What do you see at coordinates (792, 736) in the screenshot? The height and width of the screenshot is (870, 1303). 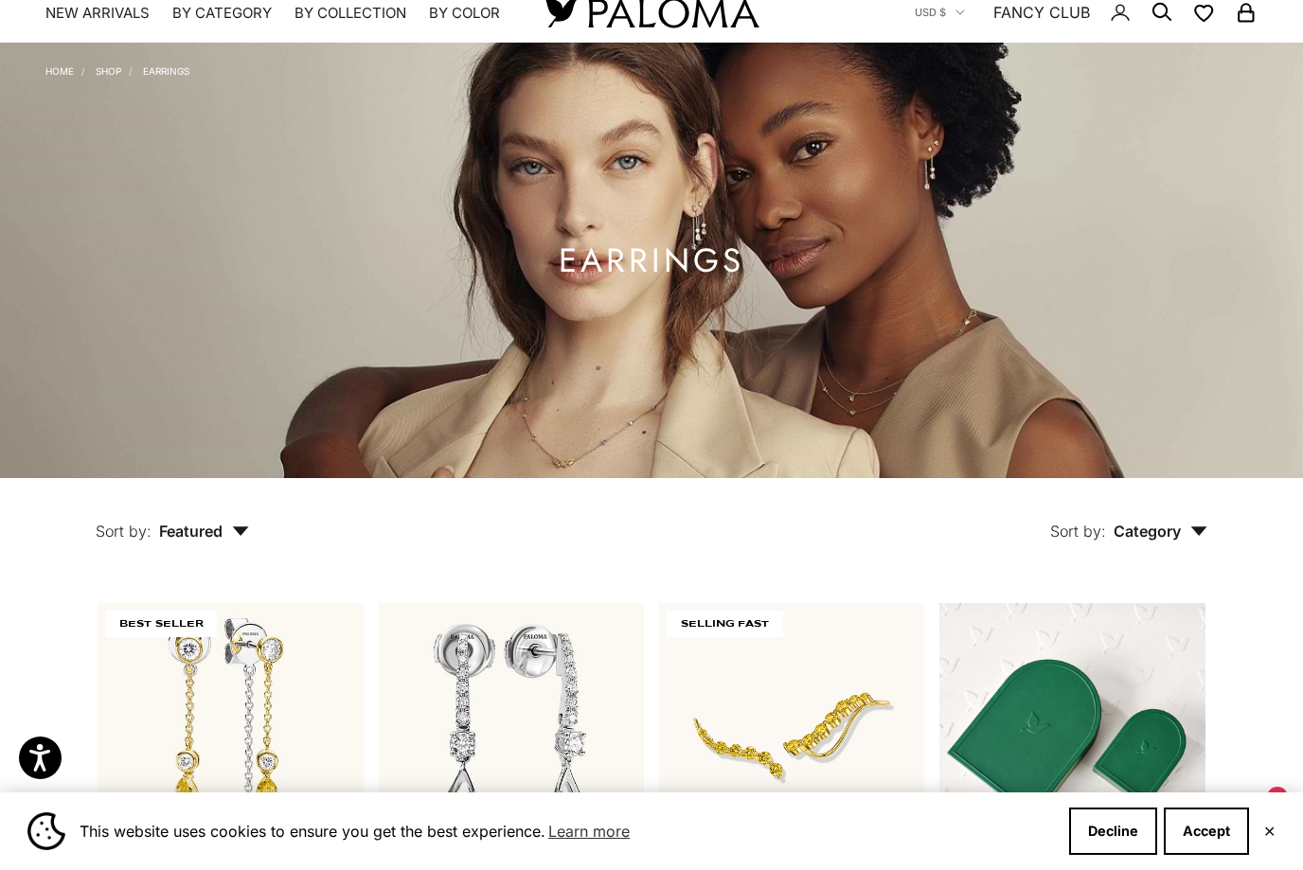 I see `img: #YellowGold` at bounding box center [792, 736].